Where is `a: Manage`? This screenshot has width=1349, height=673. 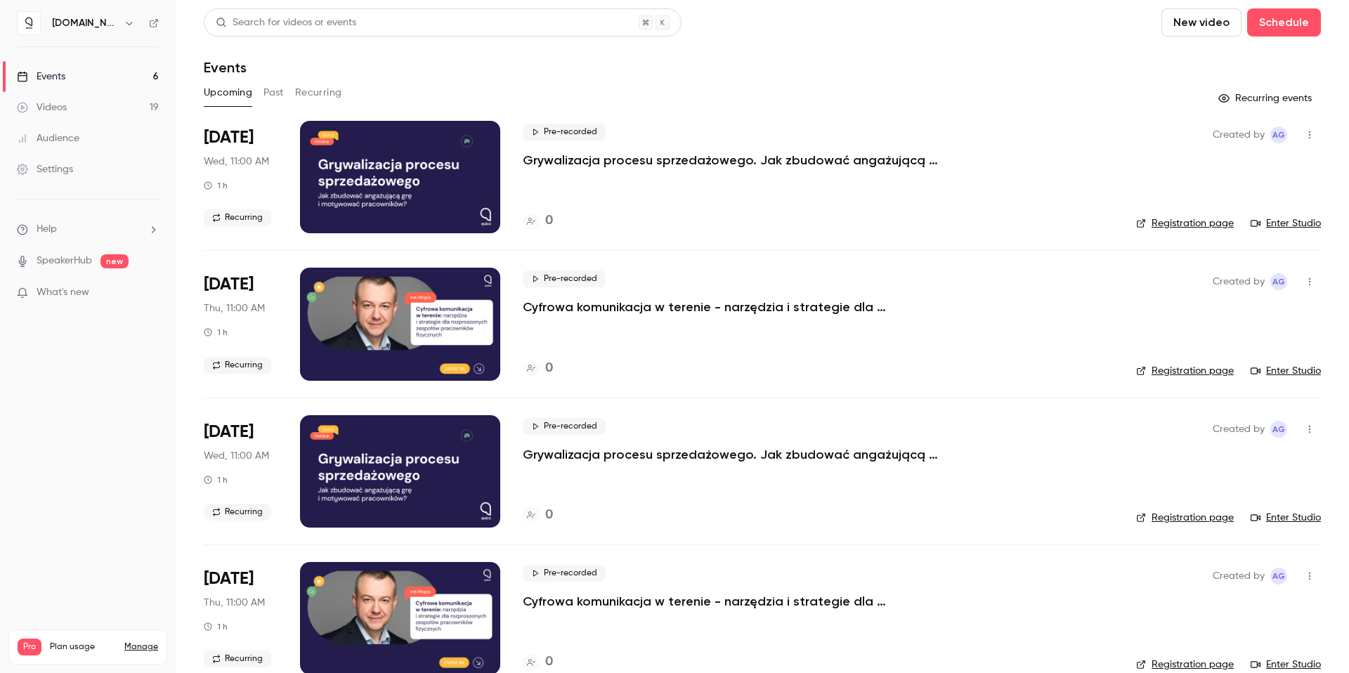 a: Manage is located at coordinates (141, 647).